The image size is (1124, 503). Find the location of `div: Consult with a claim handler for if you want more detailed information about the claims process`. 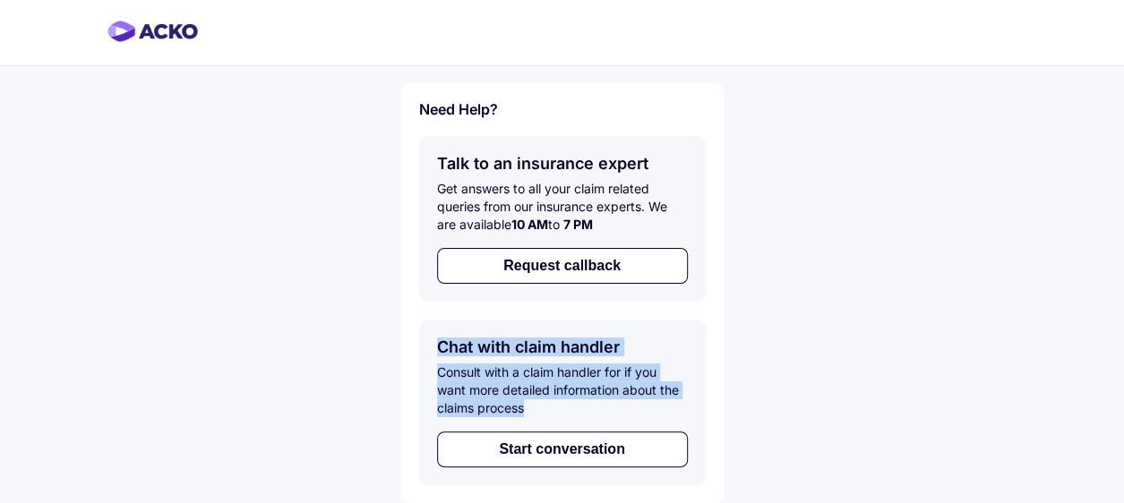

div: Consult with a claim handler for if you want more detailed information about the claims process is located at coordinates (562, 390).